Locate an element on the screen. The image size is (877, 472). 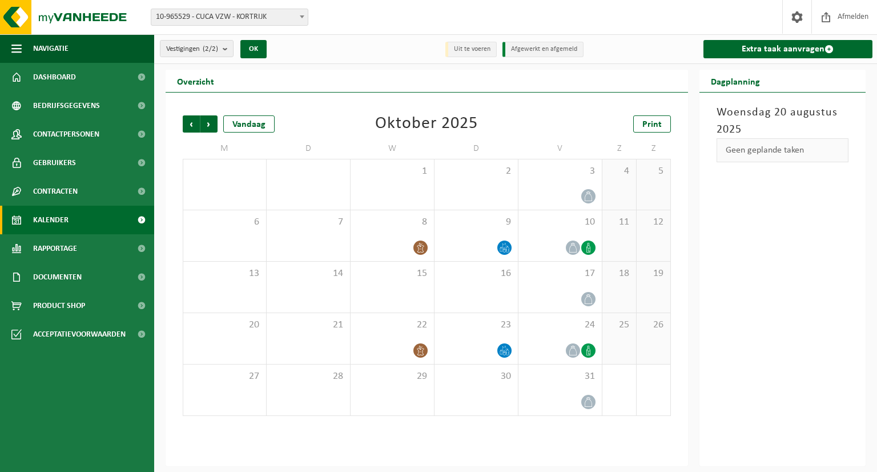
span: 13 is located at coordinates (225, 274).